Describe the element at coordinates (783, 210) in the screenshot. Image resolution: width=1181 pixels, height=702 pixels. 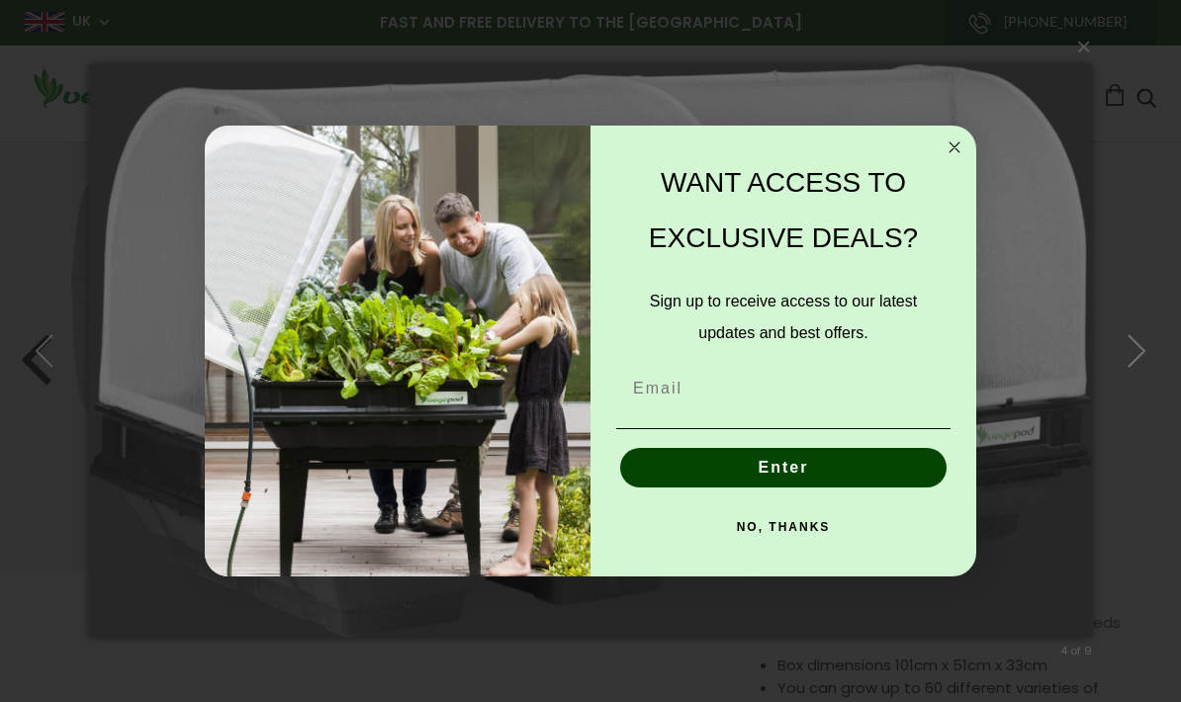
I see `span: WANT ACCESS TO EXCLUSIVE DEALS?` at that location.